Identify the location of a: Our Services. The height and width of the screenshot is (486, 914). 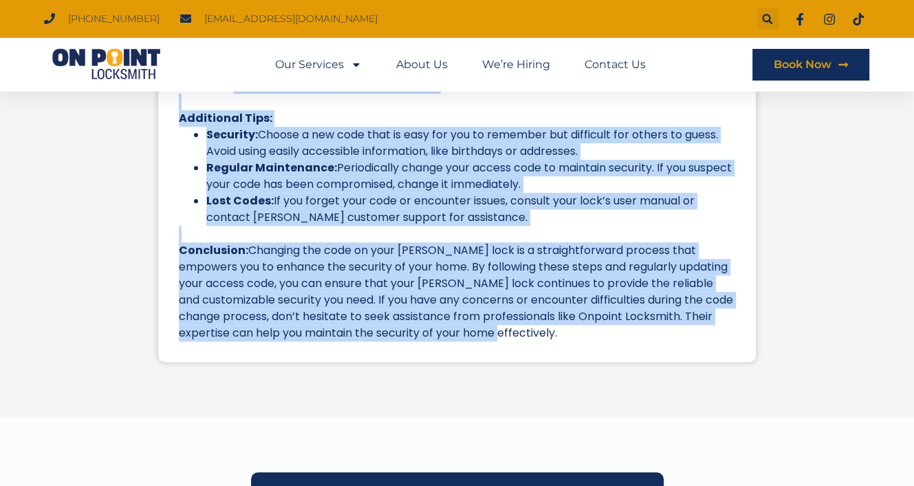
(319, 65).